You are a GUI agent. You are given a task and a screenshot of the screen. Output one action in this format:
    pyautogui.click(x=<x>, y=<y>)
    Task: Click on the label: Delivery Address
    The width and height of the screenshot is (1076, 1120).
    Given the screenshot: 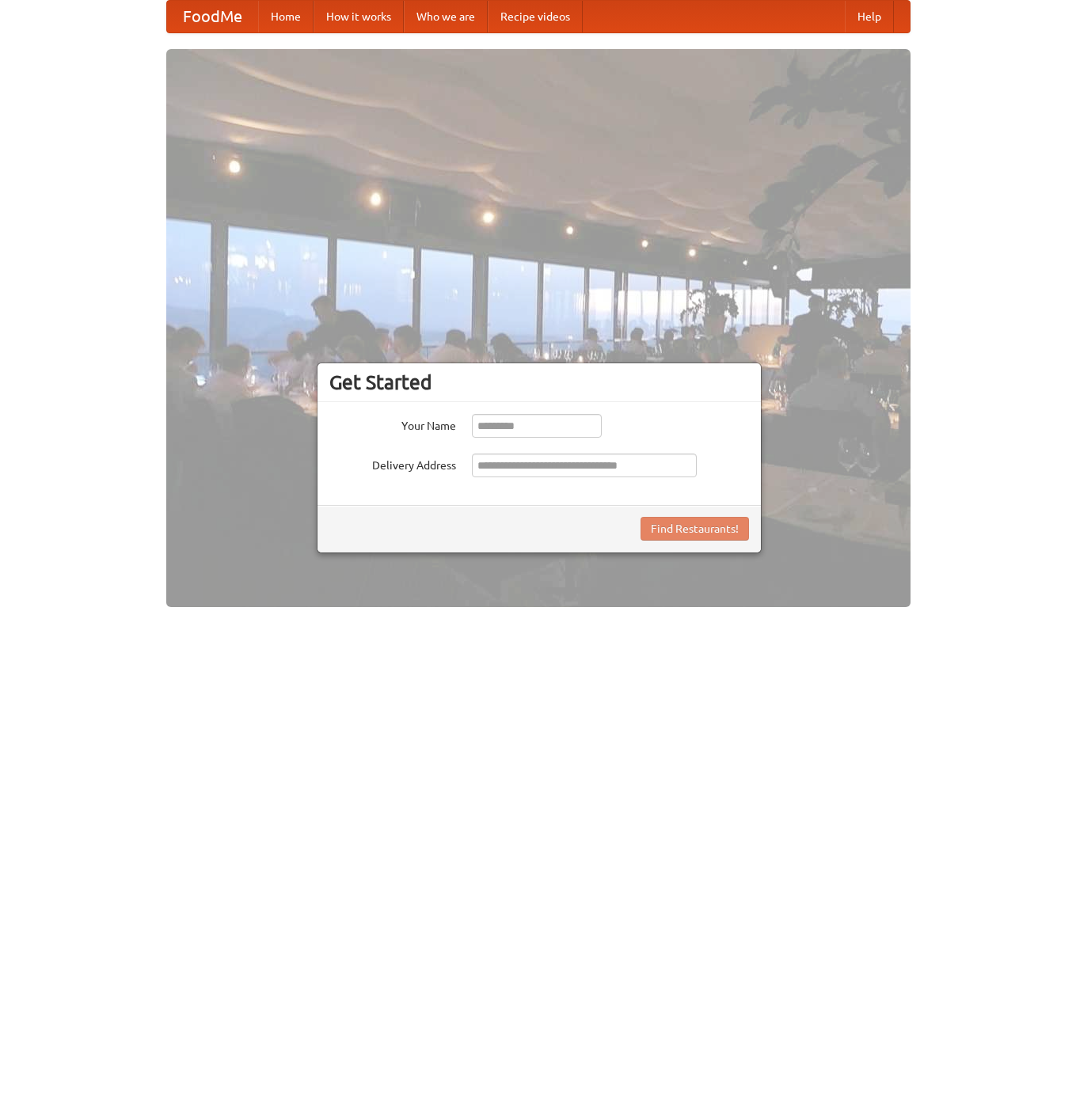 What is the action you would take?
    pyautogui.click(x=393, y=463)
    